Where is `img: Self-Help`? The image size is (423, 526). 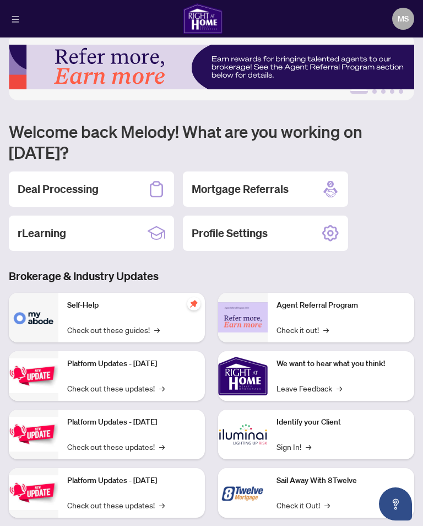 img: Self-Help is located at coordinates (34, 317).